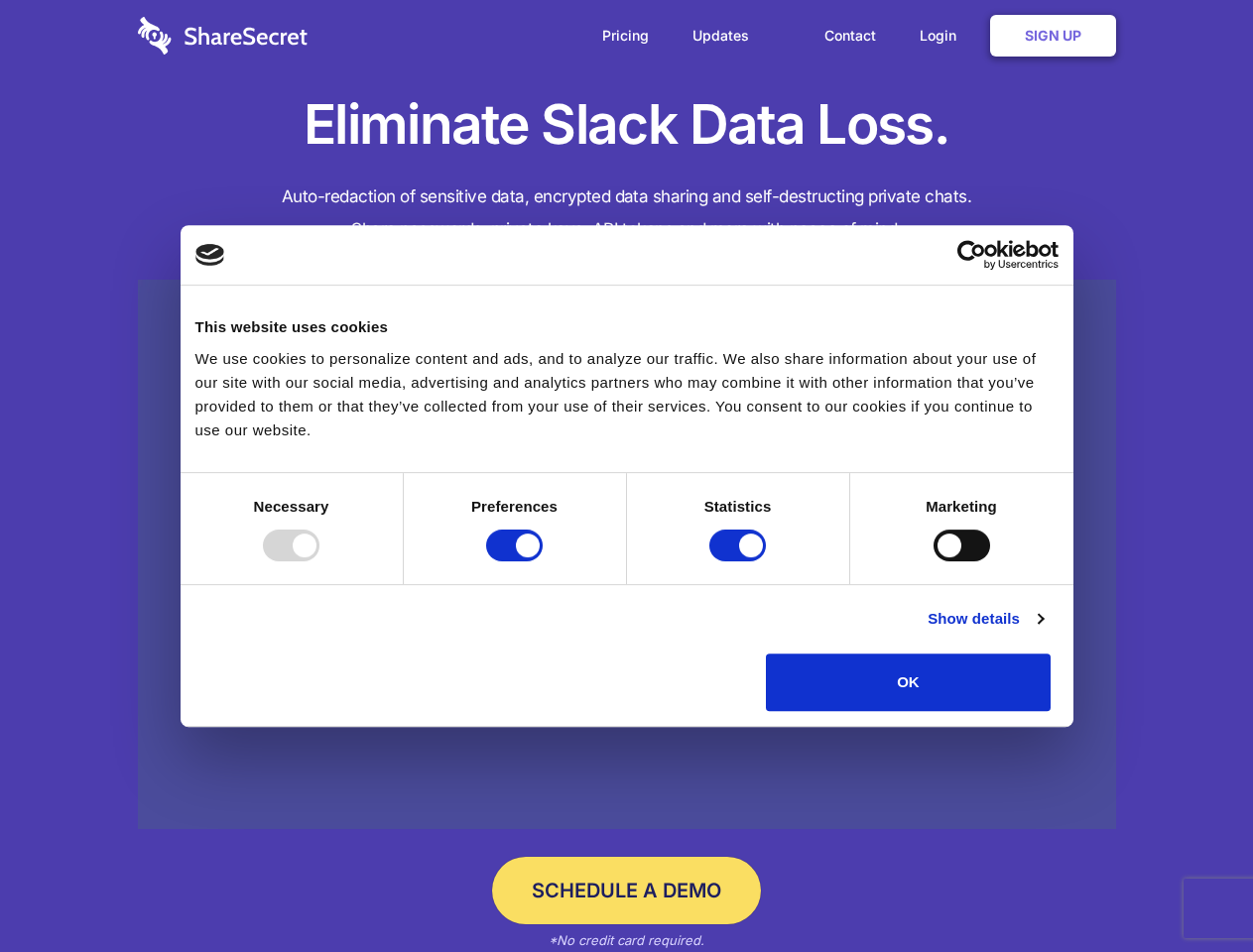 This screenshot has width=1253, height=952. What do you see at coordinates (971, 255) in the screenshot?
I see `a: Usercentrics Cookiebot - opens in a new window` at bounding box center [971, 255].